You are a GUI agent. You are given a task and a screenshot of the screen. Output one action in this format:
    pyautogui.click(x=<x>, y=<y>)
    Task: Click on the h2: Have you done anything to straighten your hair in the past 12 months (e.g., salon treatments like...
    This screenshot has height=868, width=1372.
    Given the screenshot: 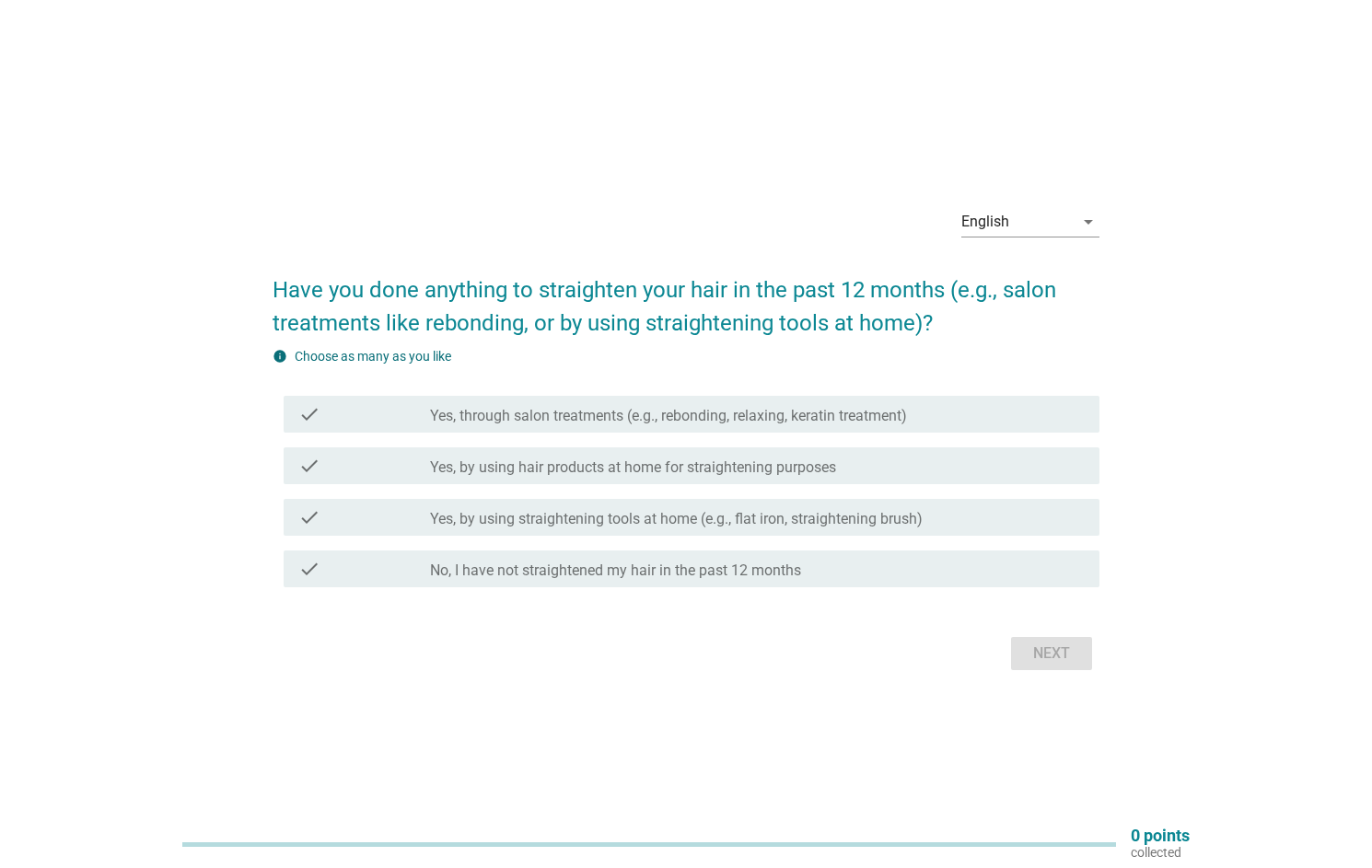 What is the action you would take?
    pyautogui.click(x=685, y=297)
    